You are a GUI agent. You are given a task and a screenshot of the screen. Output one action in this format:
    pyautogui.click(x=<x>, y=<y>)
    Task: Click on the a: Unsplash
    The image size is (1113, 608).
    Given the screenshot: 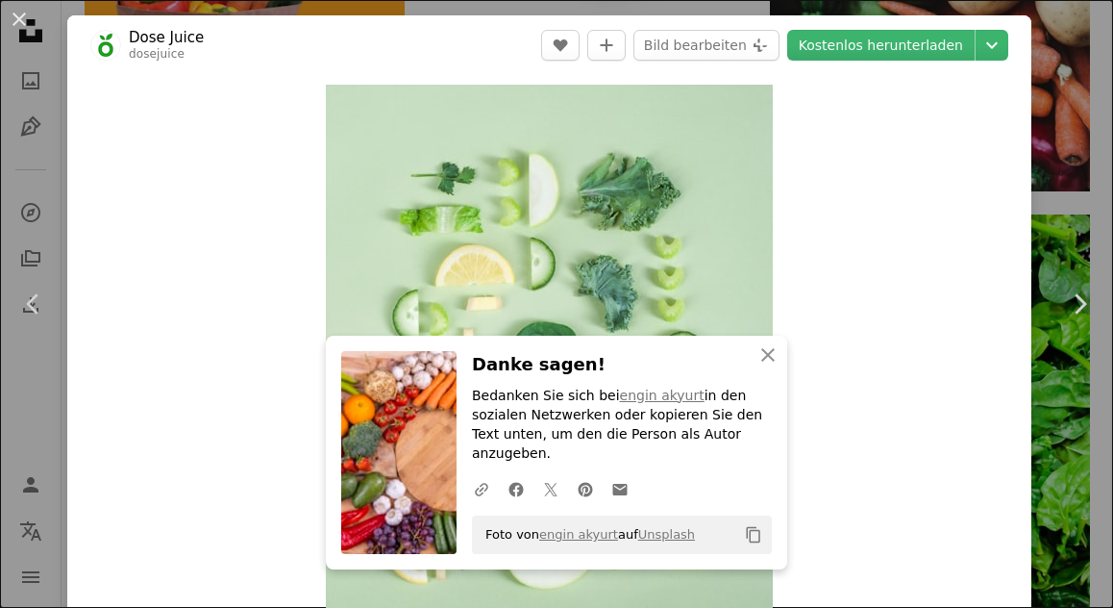 What is the action you would take?
    pyautogui.click(x=666, y=534)
    